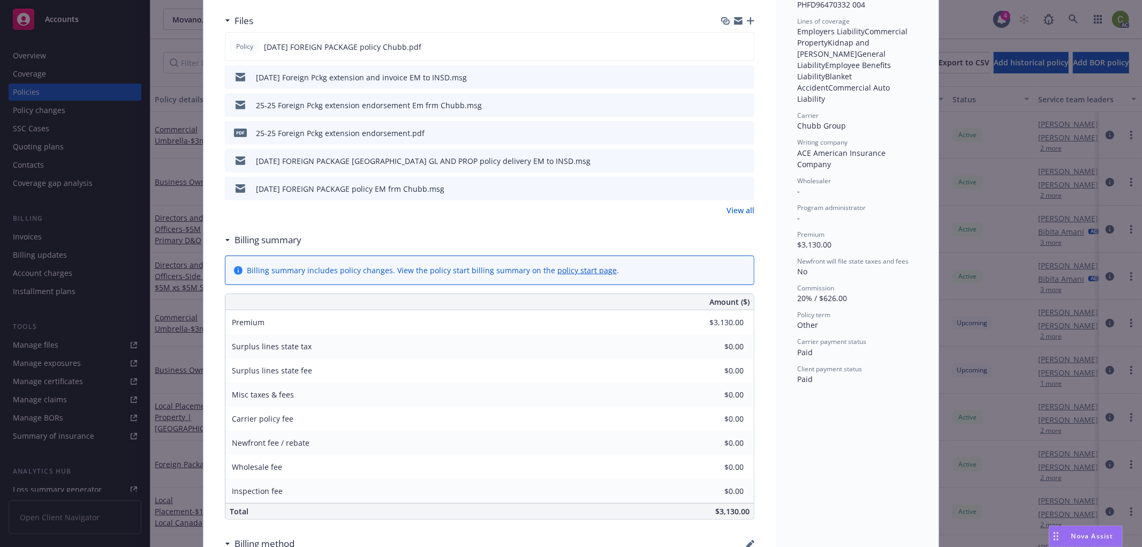  What do you see at coordinates (831, 207) in the screenshot?
I see `span: Program administrator` at bounding box center [831, 207].